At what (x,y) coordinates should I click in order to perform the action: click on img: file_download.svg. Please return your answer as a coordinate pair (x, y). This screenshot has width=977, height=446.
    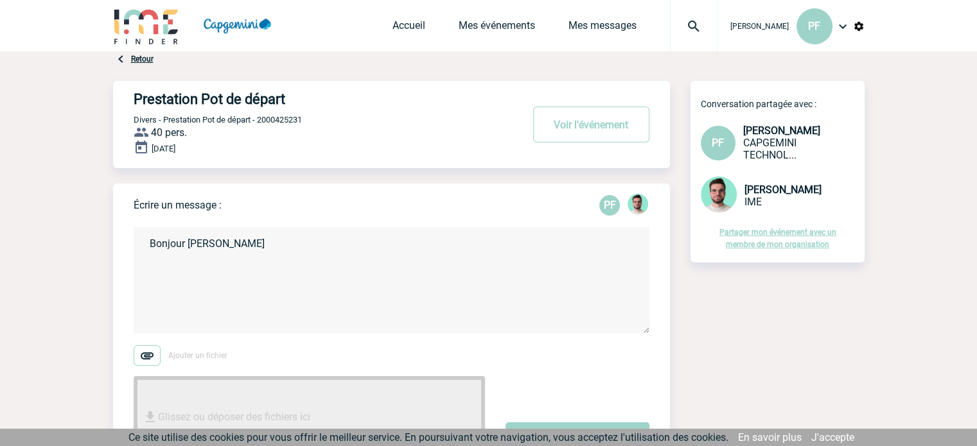
    Looking at the image, I should click on (150, 417).